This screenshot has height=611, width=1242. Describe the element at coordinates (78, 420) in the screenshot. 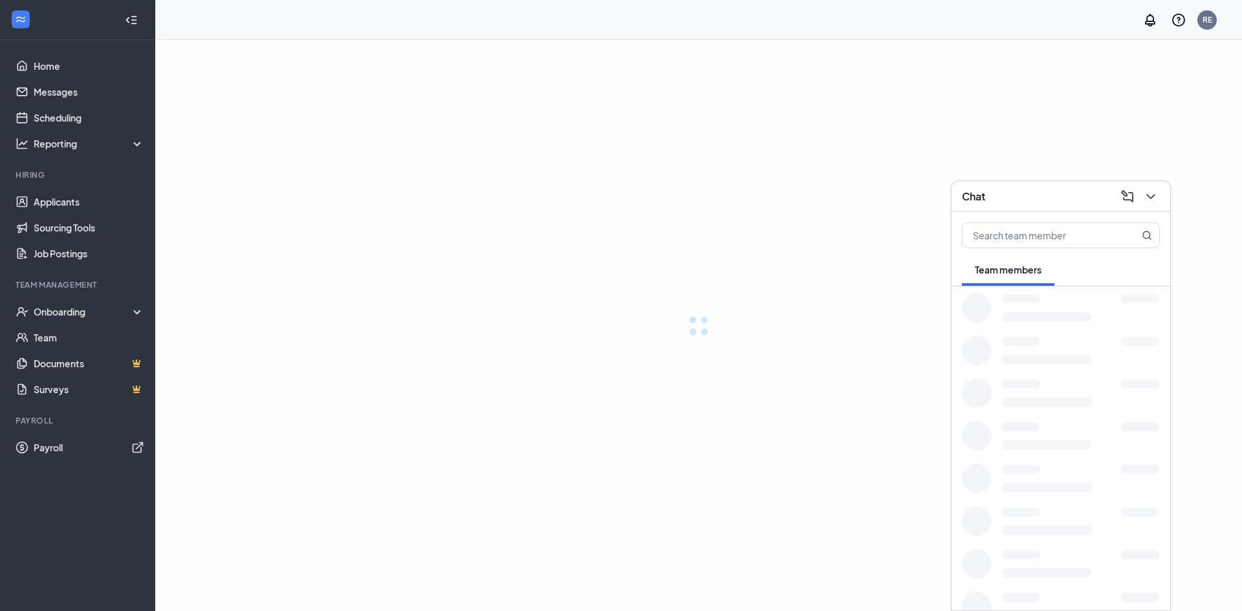

I see `div: Payroll` at that location.